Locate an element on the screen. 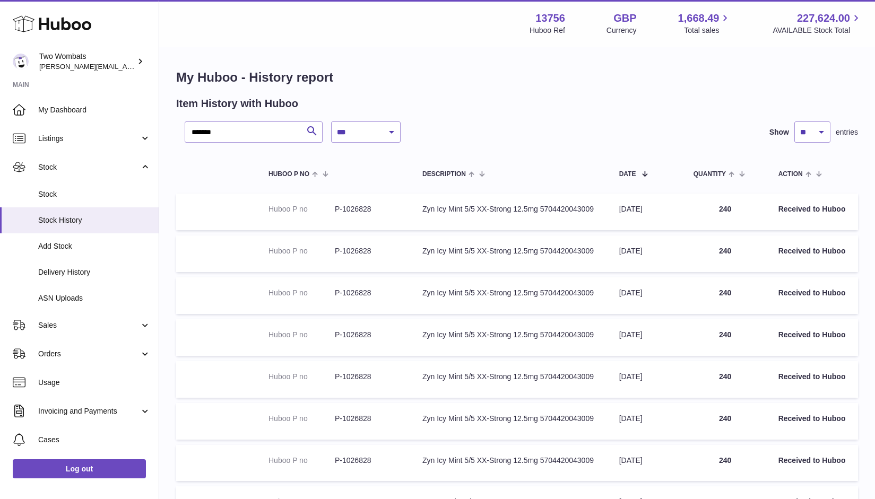  div: Huboo Ref is located at coordinates (547, 30).